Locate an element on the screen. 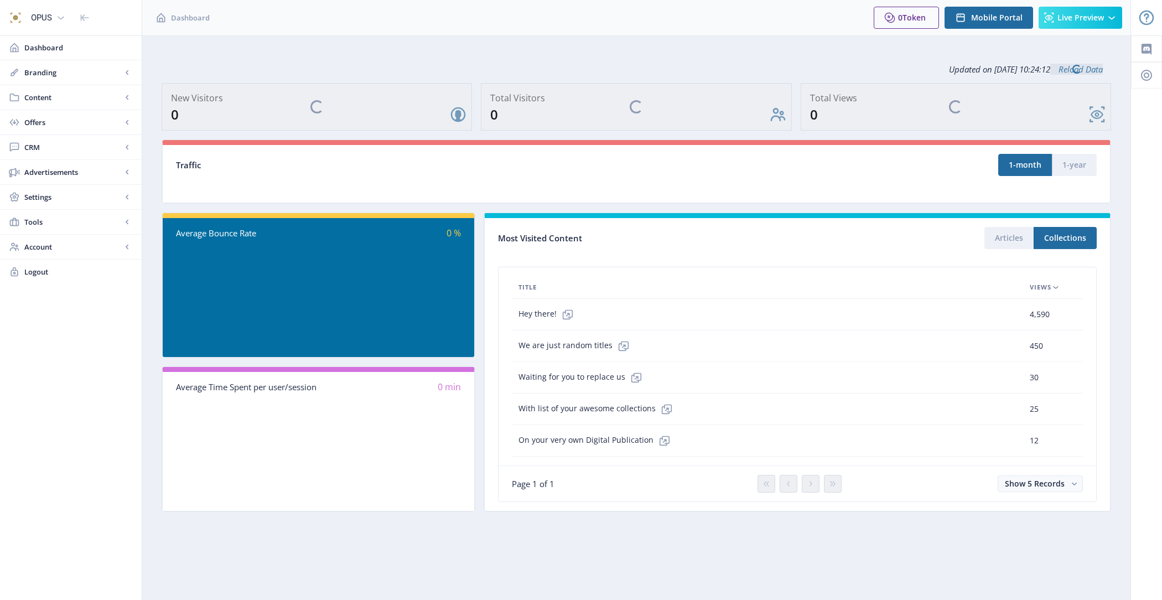 The height and width of the screenshot is (600, 1162). button: 1-year is located at coordinates (1074, 165).